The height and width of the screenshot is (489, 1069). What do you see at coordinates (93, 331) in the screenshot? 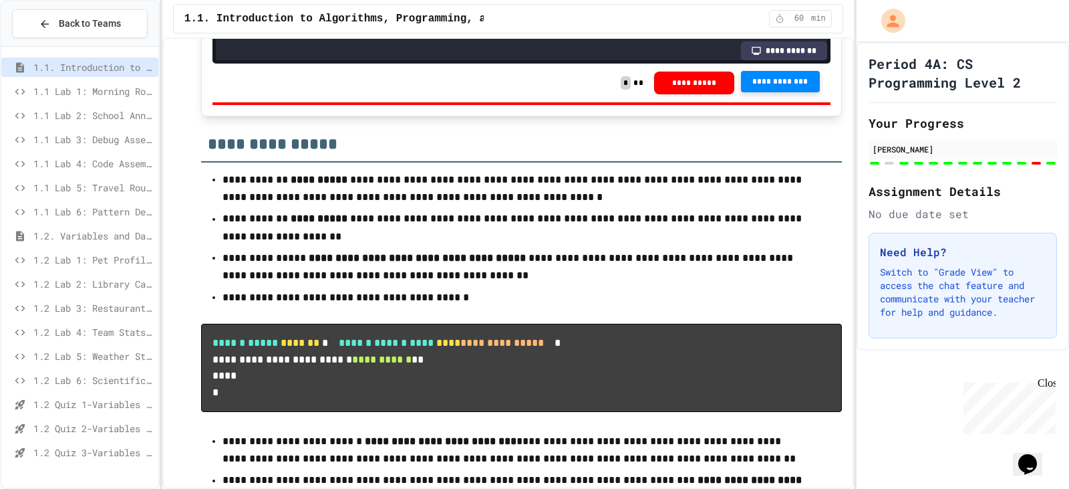
I see `span: 1.2 Lab 4: Team Stats Calculator` at bounding box center [93, 331].